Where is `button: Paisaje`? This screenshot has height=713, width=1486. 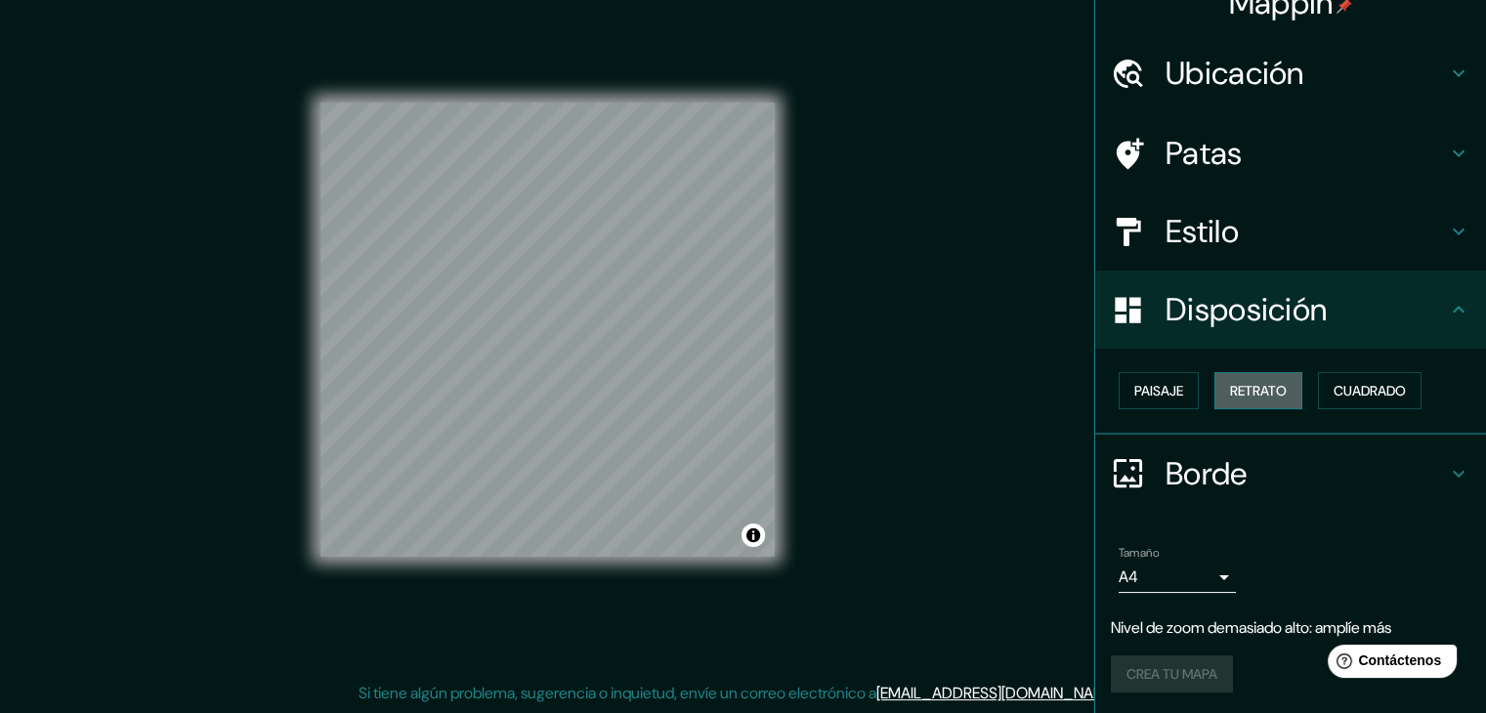
button: Paisaje is located at coordinates (1159, 391).